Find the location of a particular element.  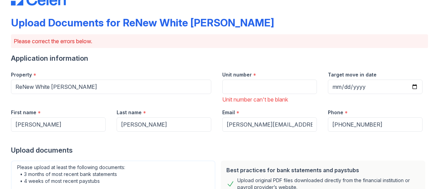

label: Email is located at coordinates (228, 113).